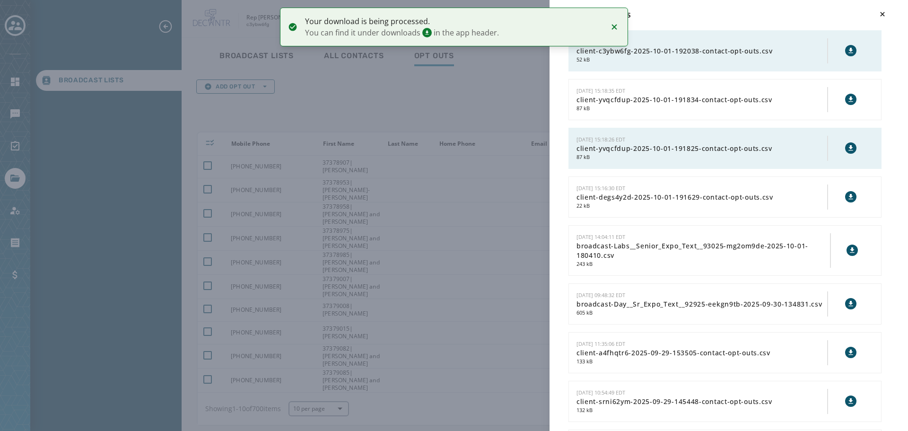  Describe the element at coordinates (702, 410) in the screenshot. I see `span: 132 kB` at that location.